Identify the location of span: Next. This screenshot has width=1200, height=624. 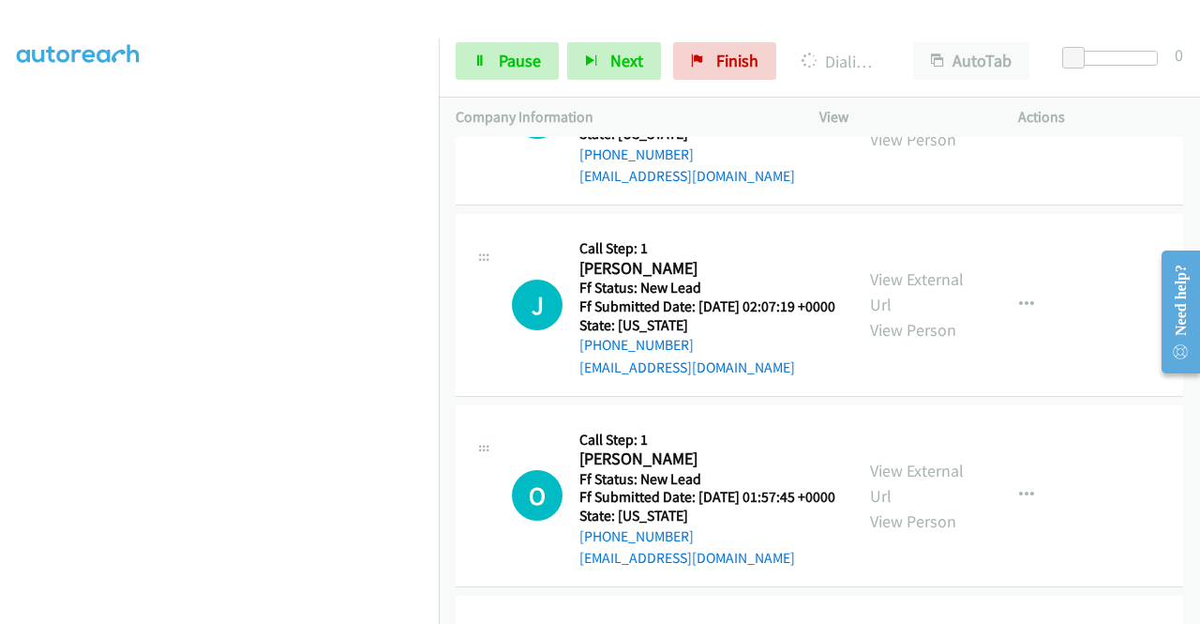
(626, 60).